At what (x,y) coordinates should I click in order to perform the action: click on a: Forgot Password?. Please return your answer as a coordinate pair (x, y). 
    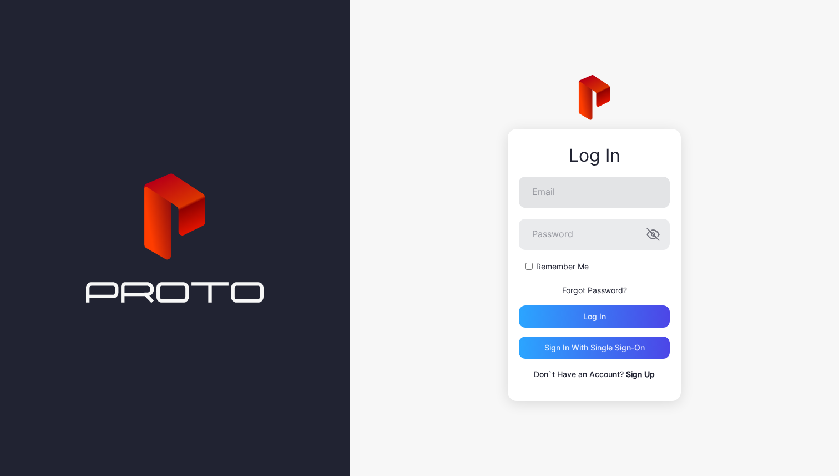
    Looking at the image, I should click on (595, 290).